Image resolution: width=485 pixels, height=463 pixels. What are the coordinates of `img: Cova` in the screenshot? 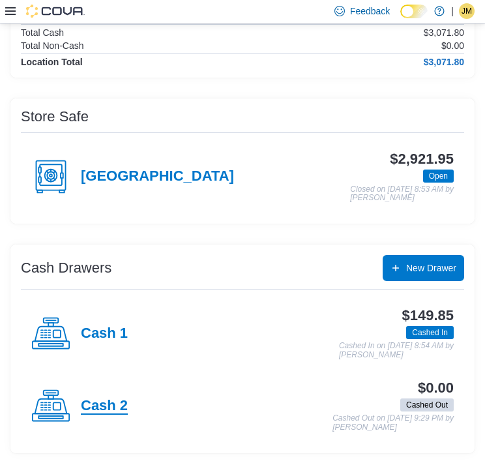 It's located at (55, 11).